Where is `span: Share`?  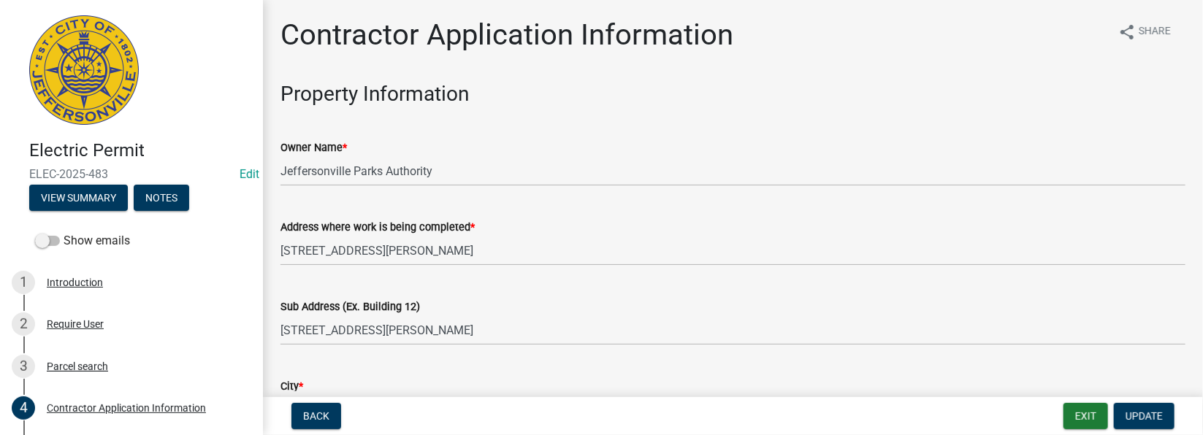 span: Share is located at coordinates (1154, 32).